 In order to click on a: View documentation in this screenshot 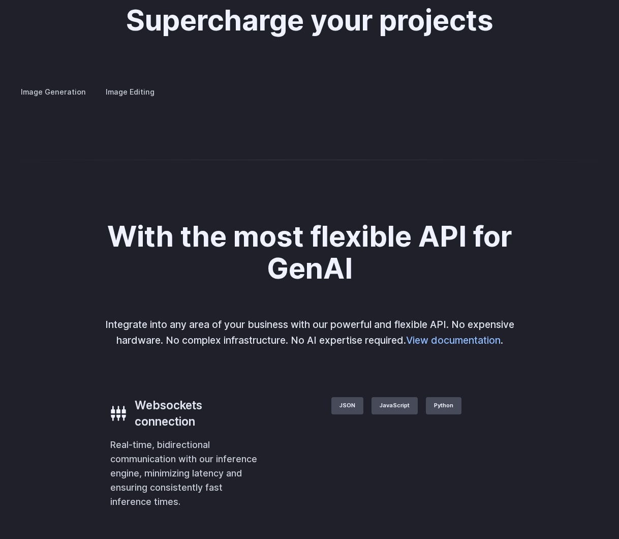, I will do `click(453, 340)`.